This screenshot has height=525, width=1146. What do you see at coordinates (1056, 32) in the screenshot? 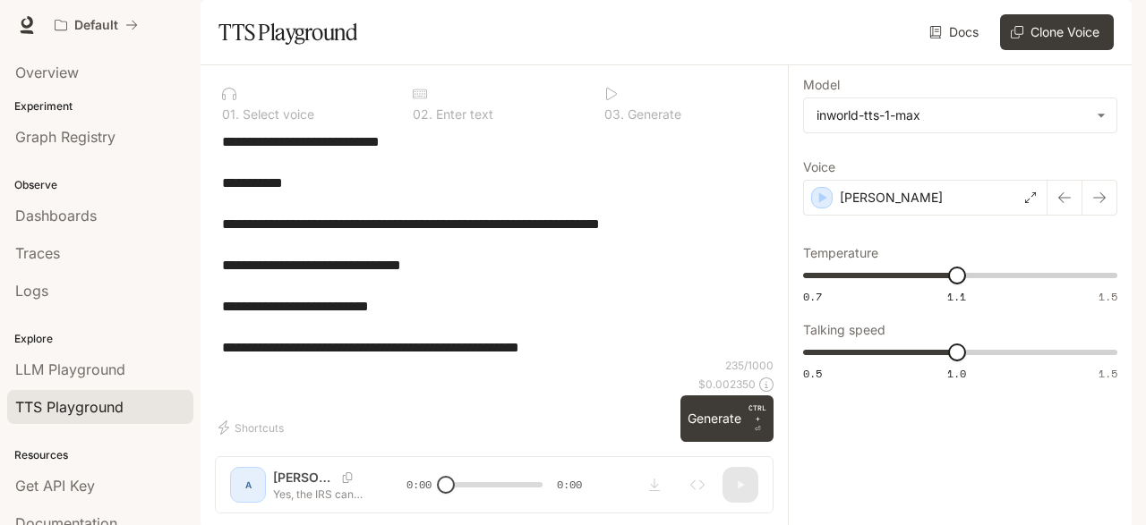
I see `button: Clone Voice` at bounding box center [1056, 32].